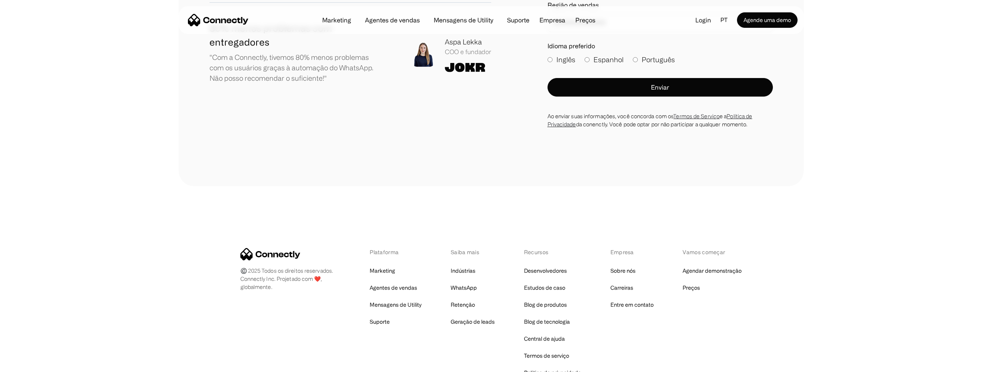  Describe the element at coordinates (27, 363) in the screenshot. I see `aside: Language selected: Português (Brasil)` at that location.